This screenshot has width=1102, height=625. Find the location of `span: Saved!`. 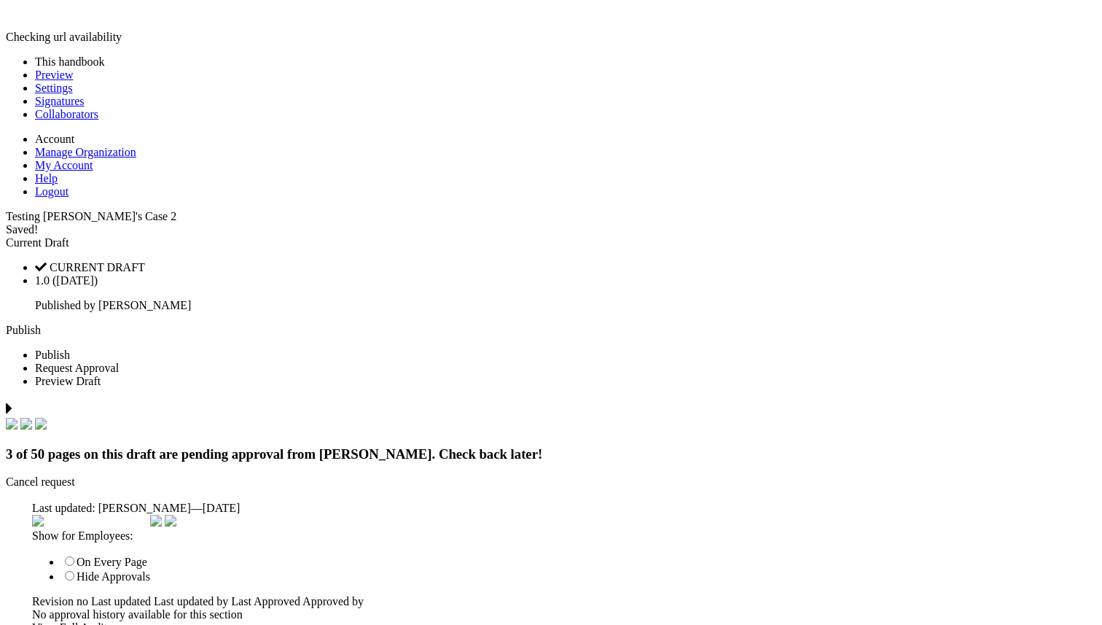

span: Saved! is located at coordinates (22, 229).